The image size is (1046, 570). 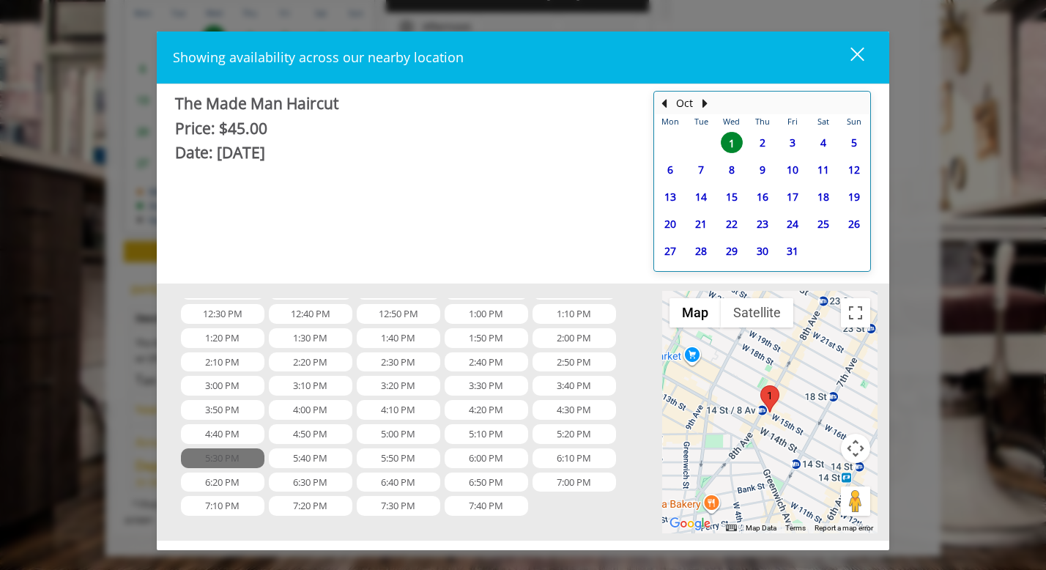 I want to click on button: Show street map, so click(x=695, y=313).